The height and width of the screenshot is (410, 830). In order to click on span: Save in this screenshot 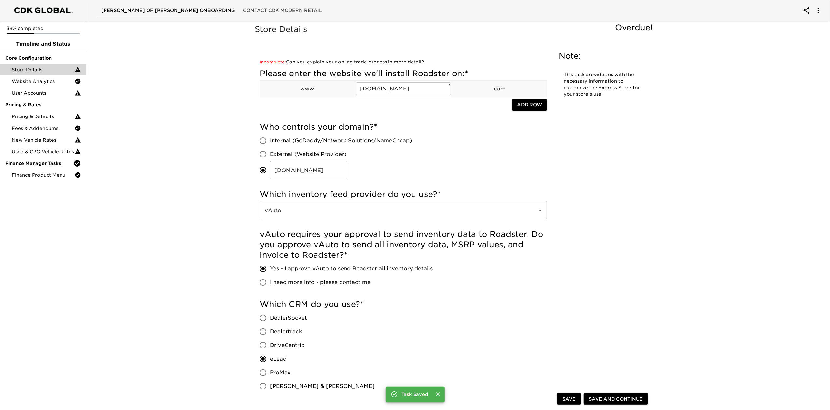, I will do `click(569, 399)`.